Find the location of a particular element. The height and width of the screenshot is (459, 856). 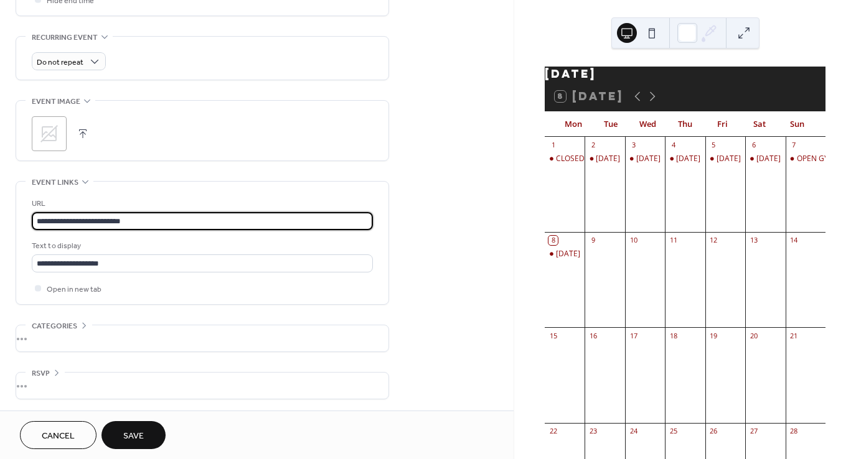

div: Sat is located at coordinates (759, 124).